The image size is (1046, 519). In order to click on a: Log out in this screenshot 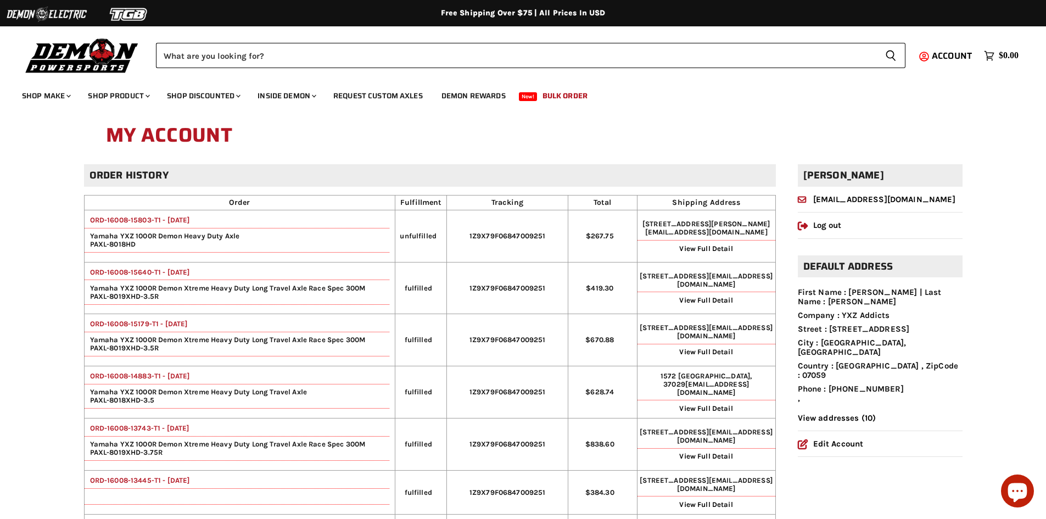, I will do `click(820, 225)`.